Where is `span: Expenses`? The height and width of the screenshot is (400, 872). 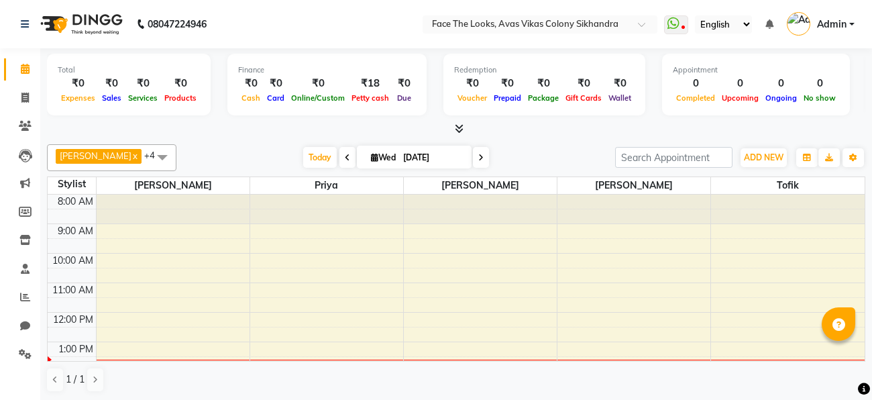
span: Expenses is located at coordinates (78, 98).